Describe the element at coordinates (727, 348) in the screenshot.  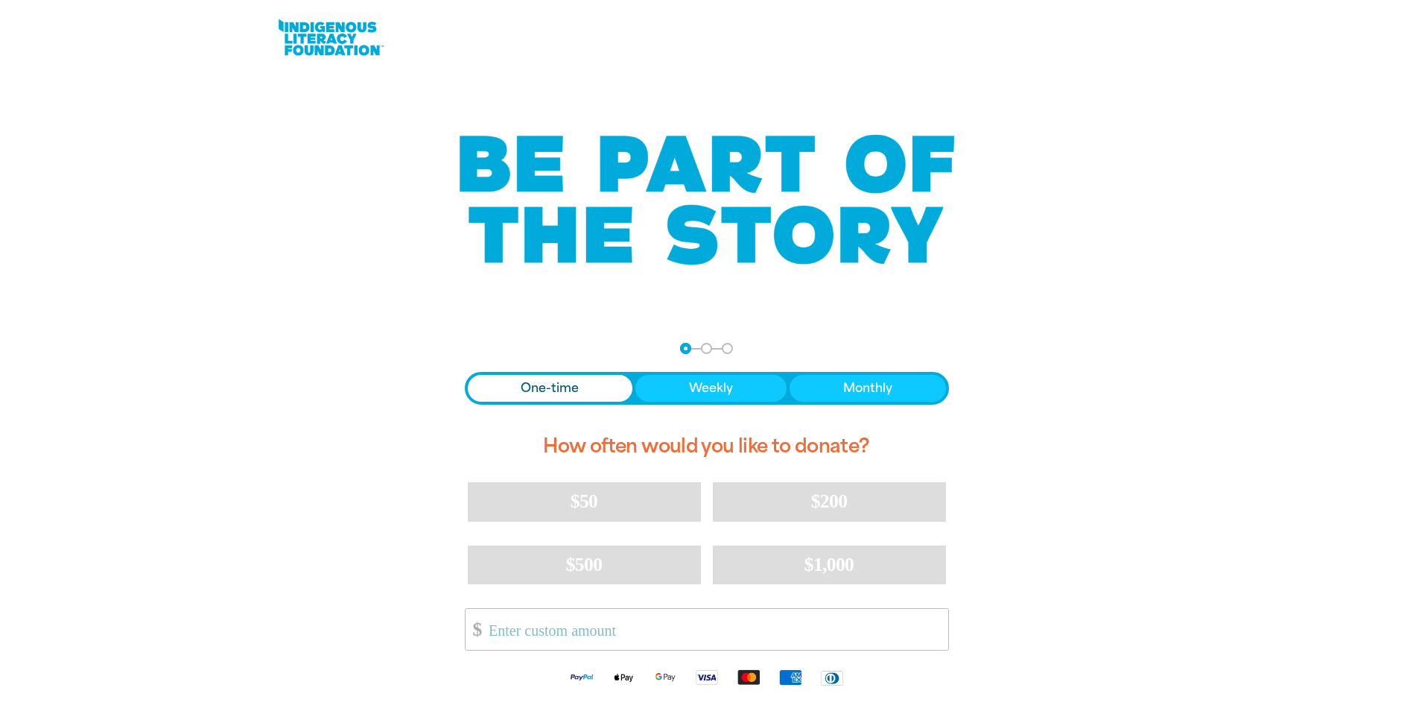
I see `button: Navigate to step 3 of 3 to enter your payment details` at that location.